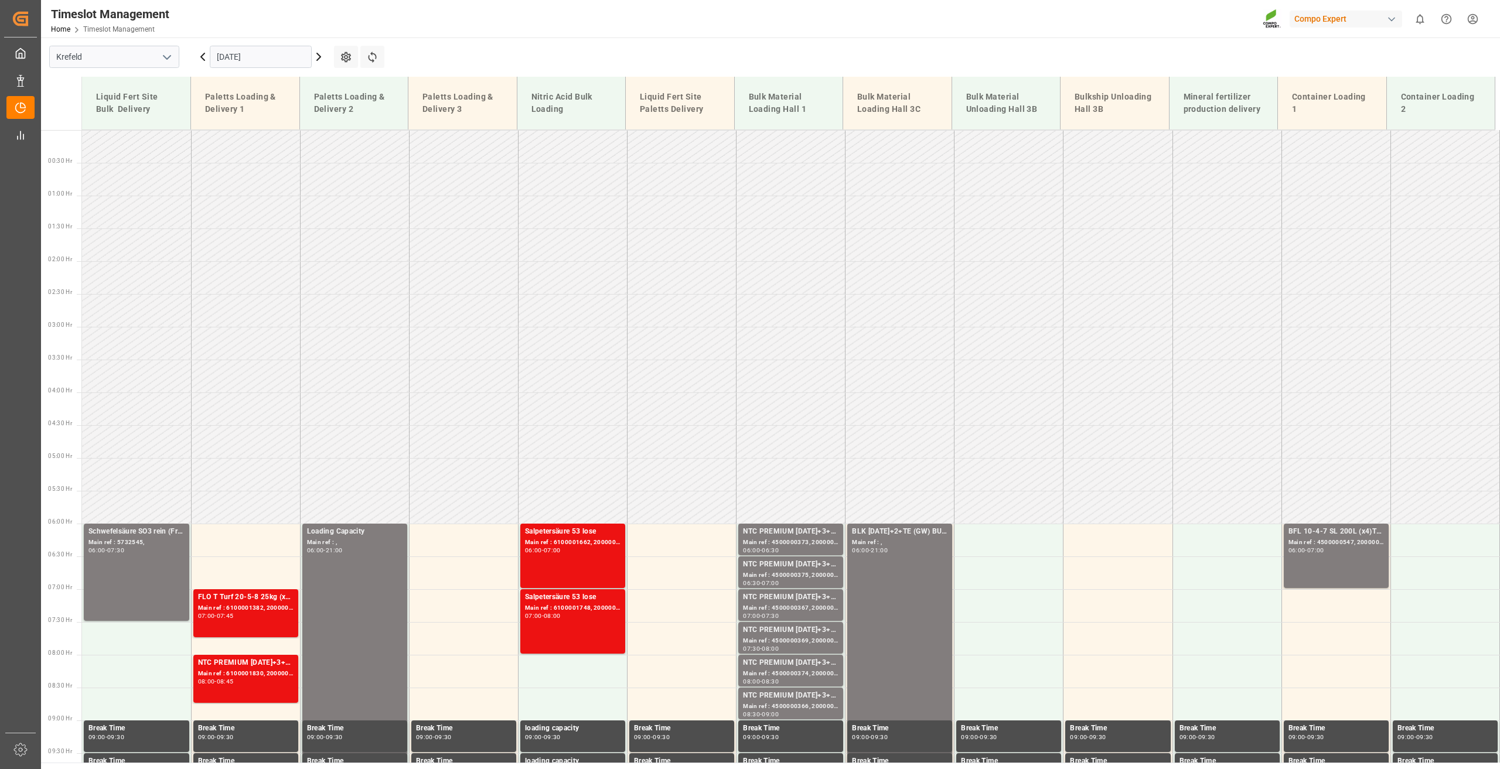 Image resolution: width=1500 pixels, height=769 pixels. Describe the element at coordinates (60, 226) in the screenshot. I see `span: 01:30 Hr` at that location.